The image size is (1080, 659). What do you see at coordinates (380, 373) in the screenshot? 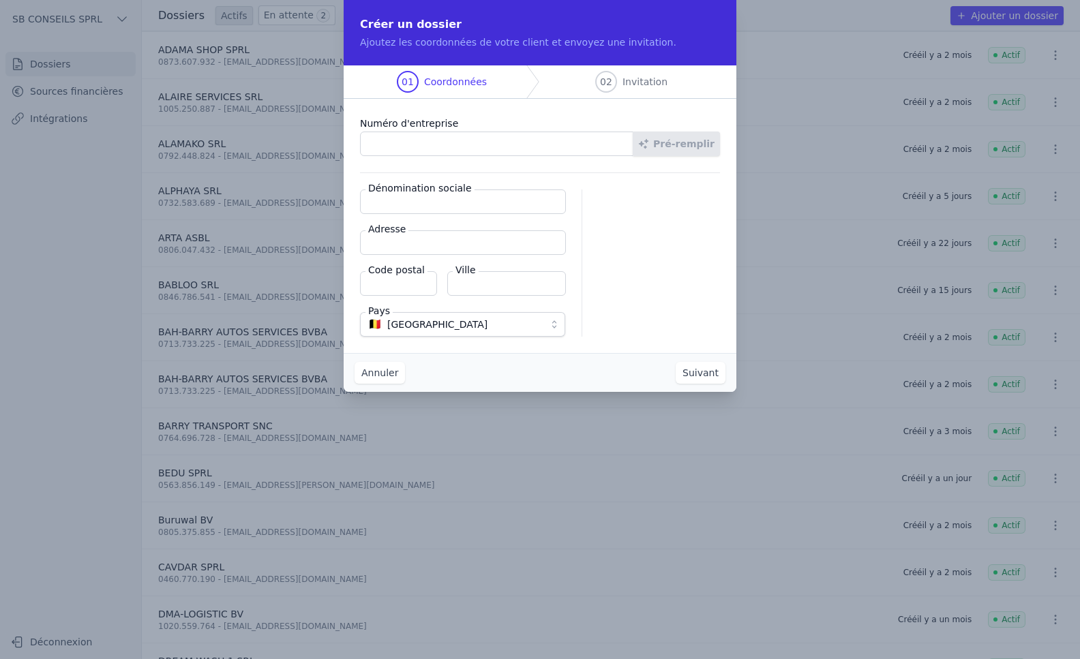
I see `button: Annuler` at bounding box center [380, 373].